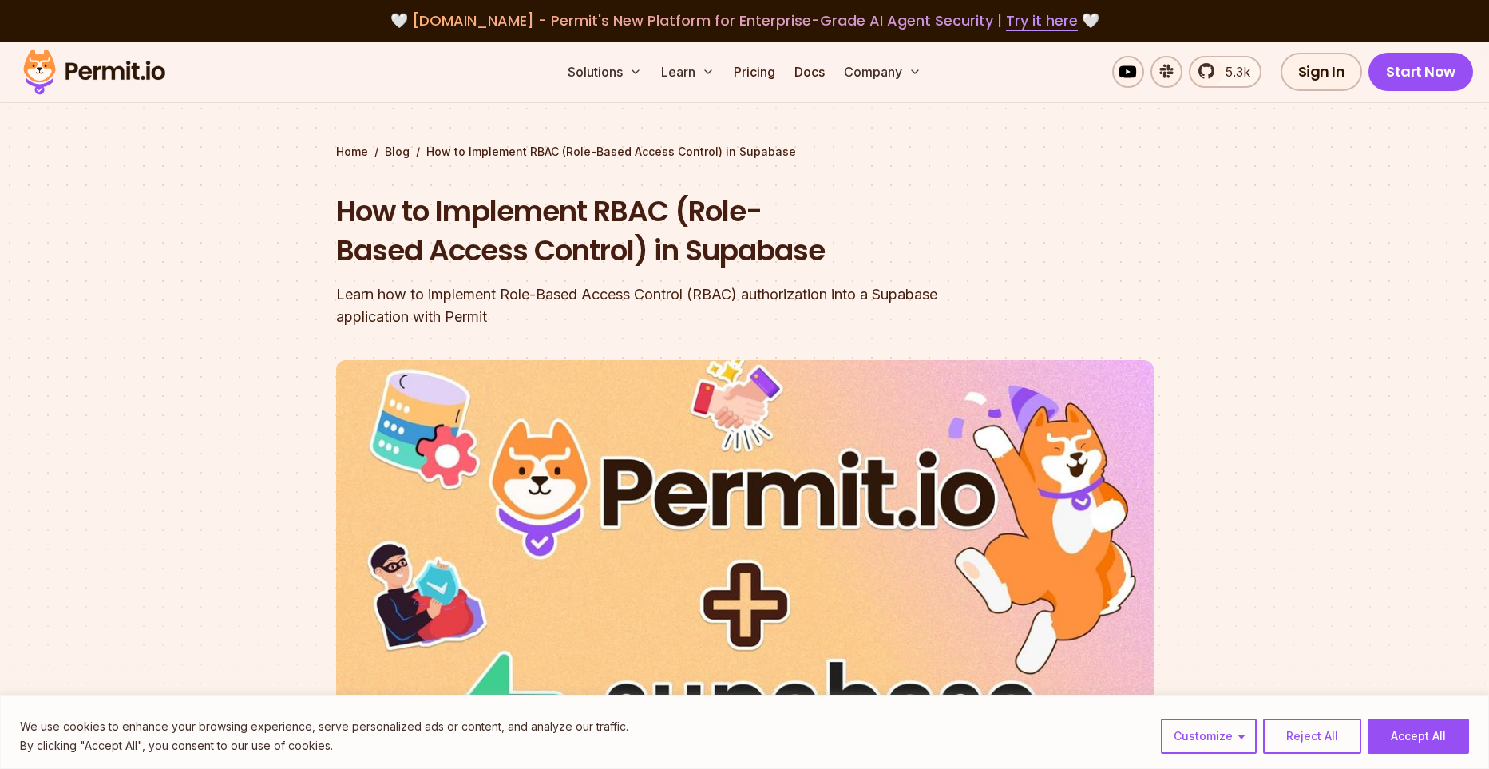 This screenshot has width=1489, height=769. What do you see at coordinates (1312, 736) in the screenshot?
I see `button: Reject All` at bounding box center [1312, 736].